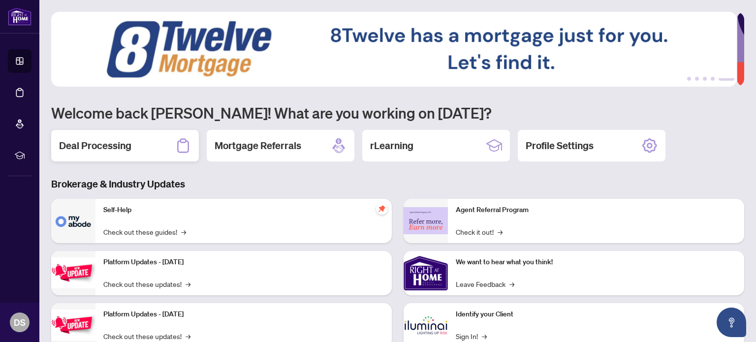 Image resolution: width=756 pixels, height=342 pixels. I want to click on span: pushpin, so click(382, 209).